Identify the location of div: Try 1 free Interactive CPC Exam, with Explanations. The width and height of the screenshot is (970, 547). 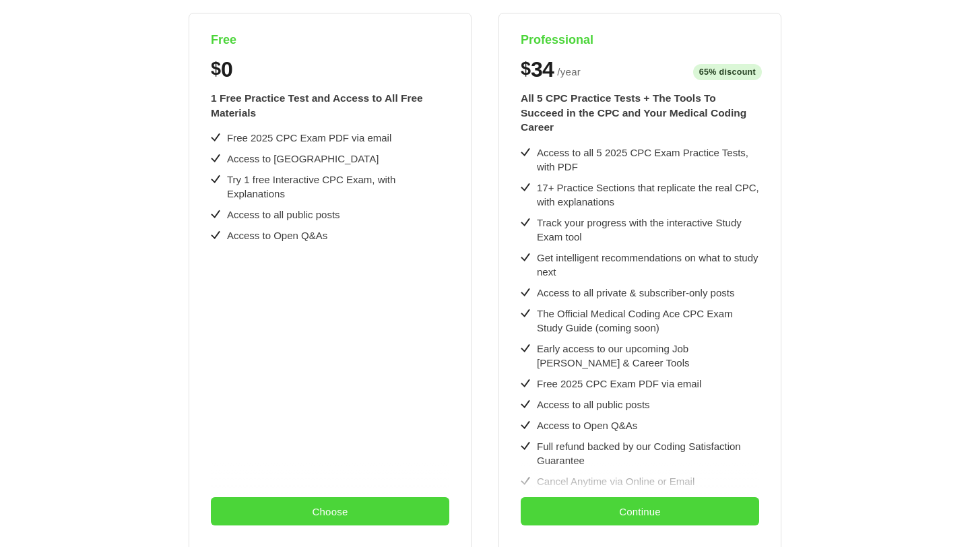
(338, 187).